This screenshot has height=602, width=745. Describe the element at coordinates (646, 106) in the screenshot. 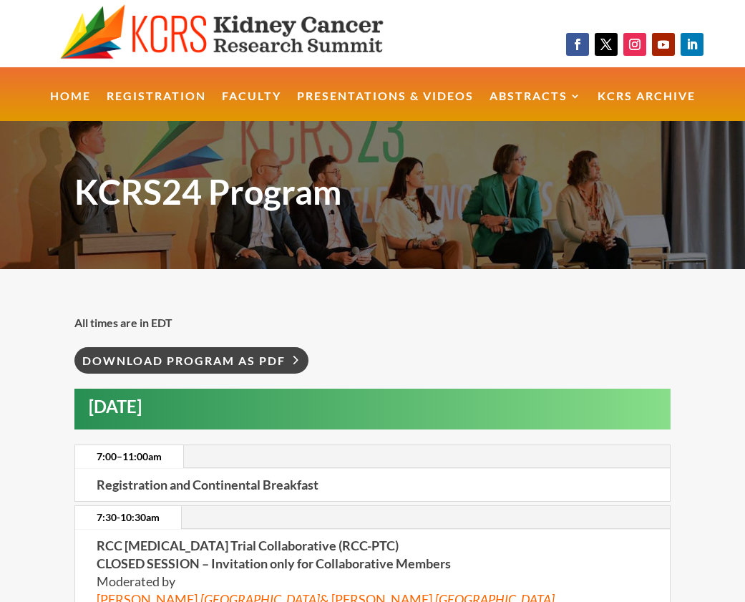

I see `a: KCRS Archive` at that location.